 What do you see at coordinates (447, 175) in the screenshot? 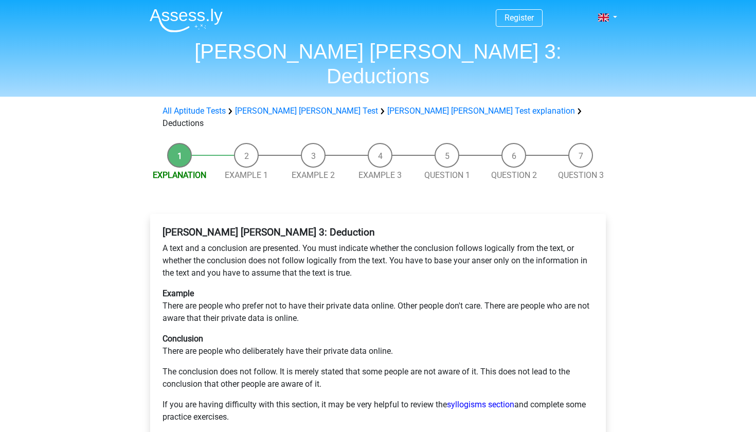
I see `a: Question 1` at bounding box center [447, 175].